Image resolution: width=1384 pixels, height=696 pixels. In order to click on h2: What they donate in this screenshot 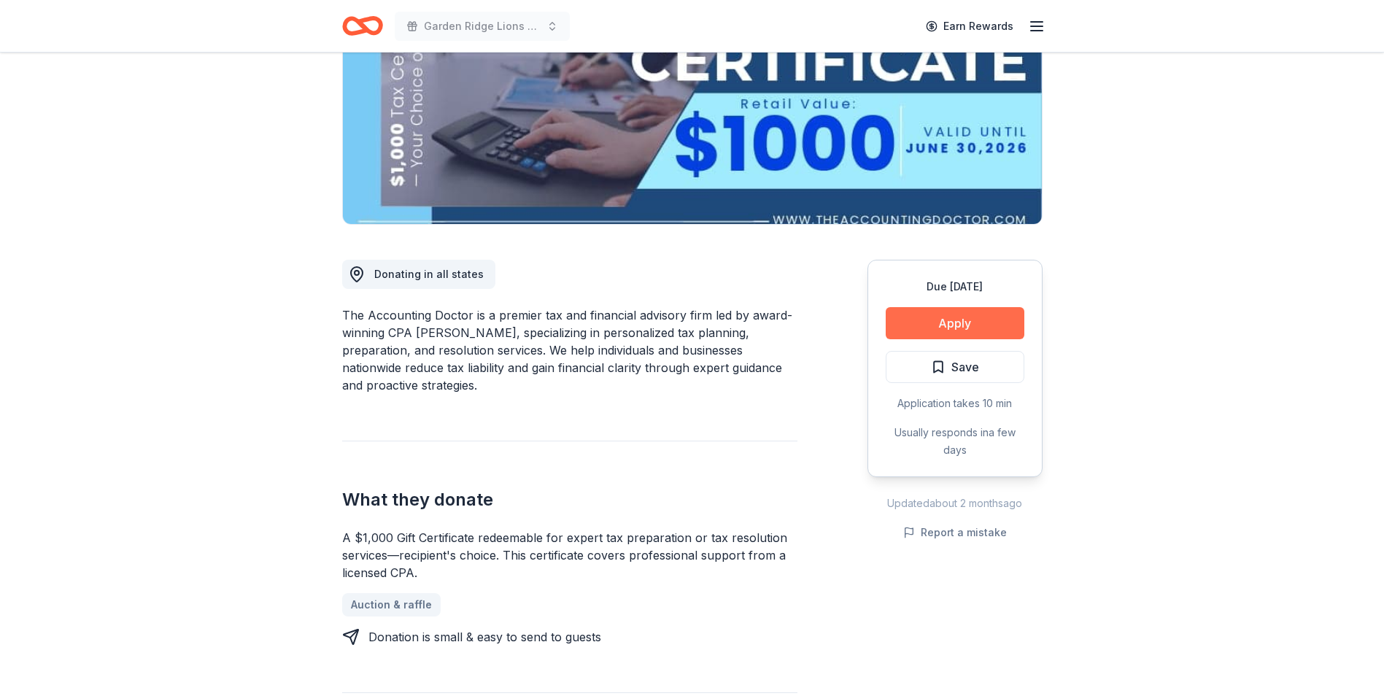, I will do `click(570, 500)`.